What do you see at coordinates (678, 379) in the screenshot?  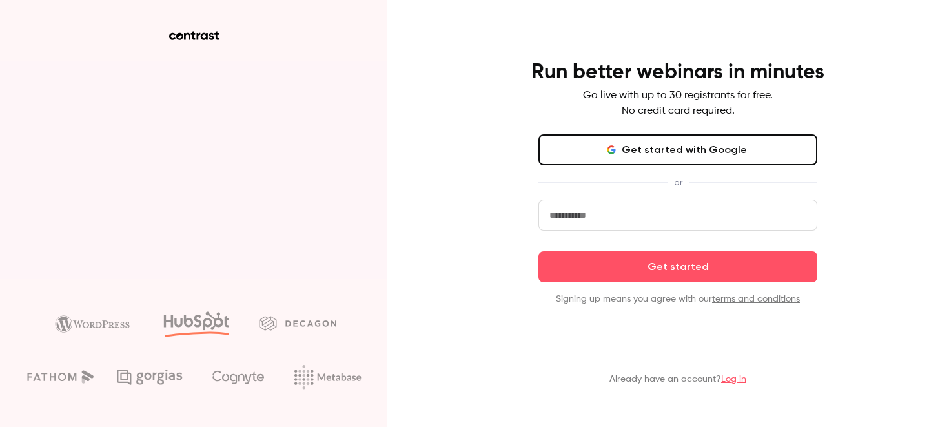 I see `p: Already have an account?` at bounding box center [678, 379].